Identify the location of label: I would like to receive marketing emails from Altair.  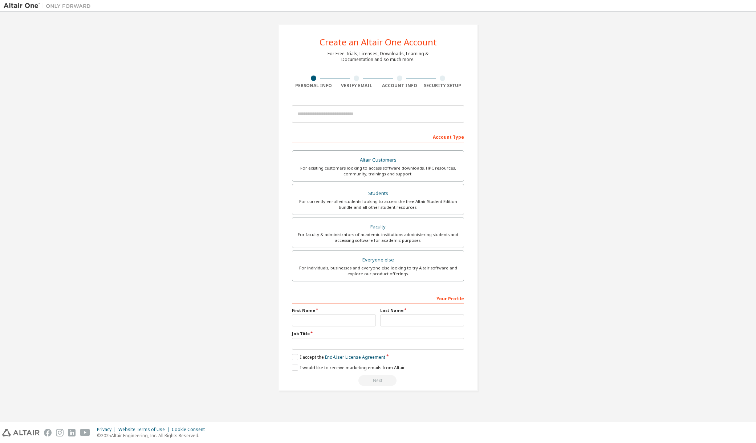
(348, 368).